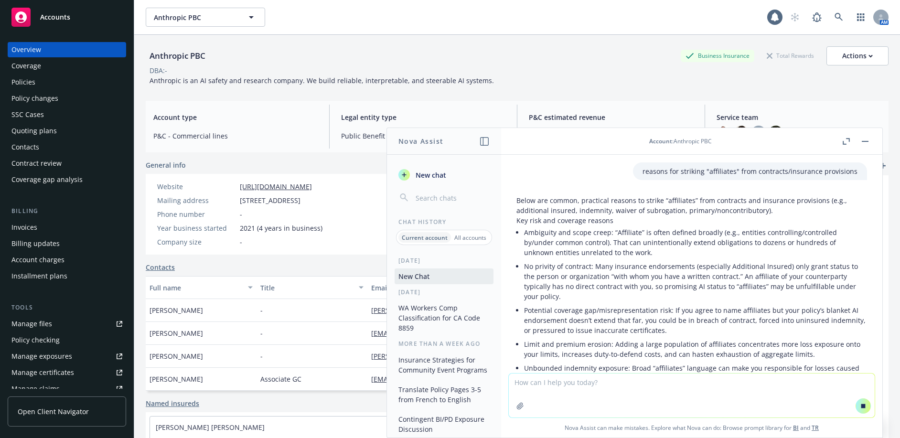 This screenshot has height=438, width=900. I want to click on h1: Nova Assist, so click(421, 141).